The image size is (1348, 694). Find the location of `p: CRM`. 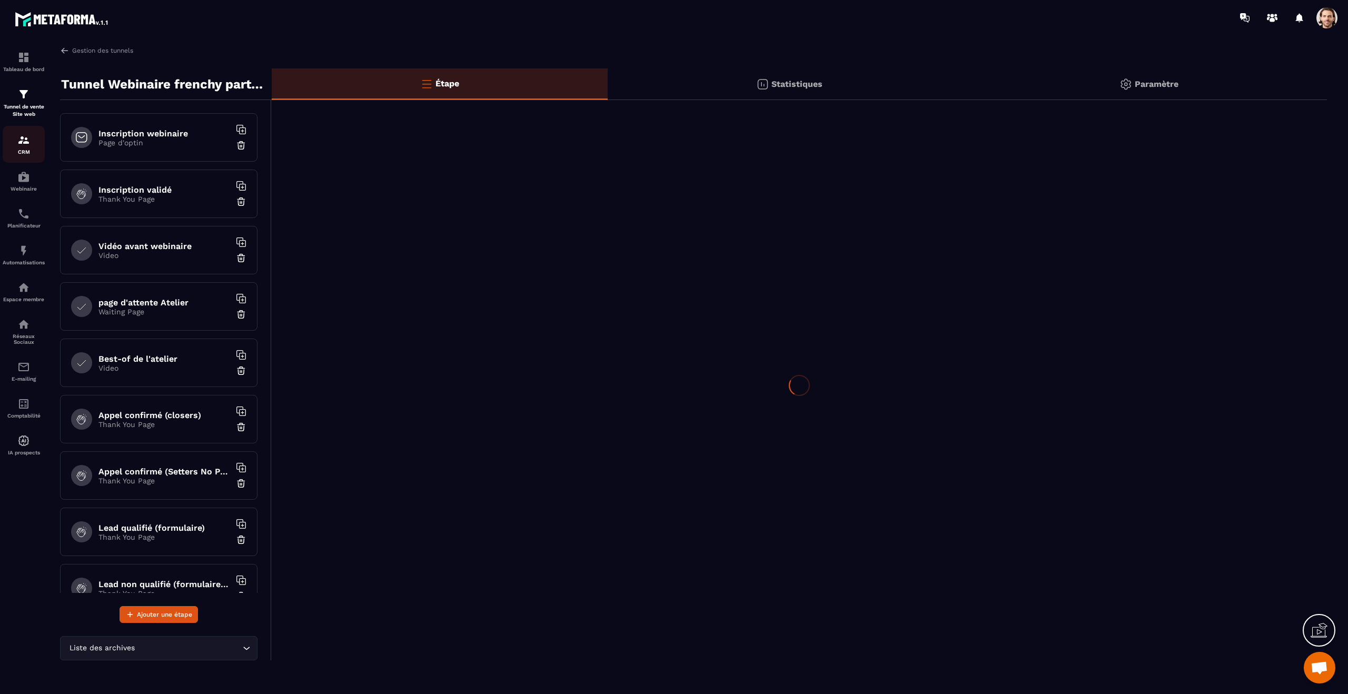

p: CRM is located at coordinates (24, 152).